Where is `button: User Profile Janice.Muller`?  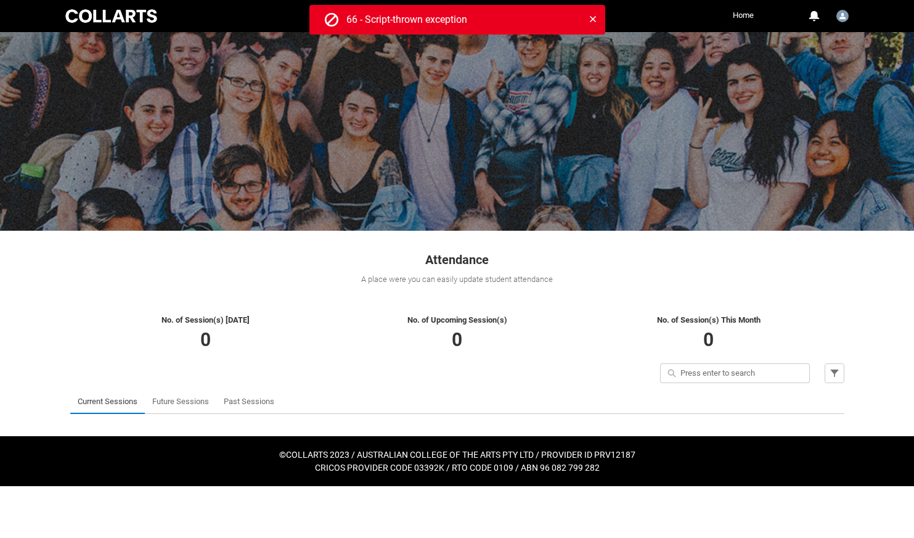
button: User Profile Janice.Muller is located at coordinates (843, 15).